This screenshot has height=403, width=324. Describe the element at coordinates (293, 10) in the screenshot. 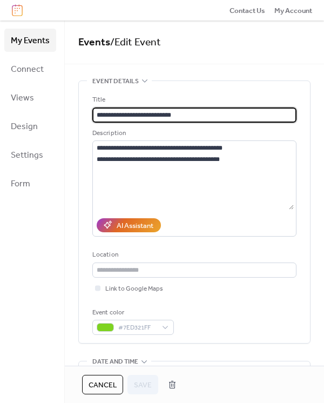

I see `a: My Account` at that location.